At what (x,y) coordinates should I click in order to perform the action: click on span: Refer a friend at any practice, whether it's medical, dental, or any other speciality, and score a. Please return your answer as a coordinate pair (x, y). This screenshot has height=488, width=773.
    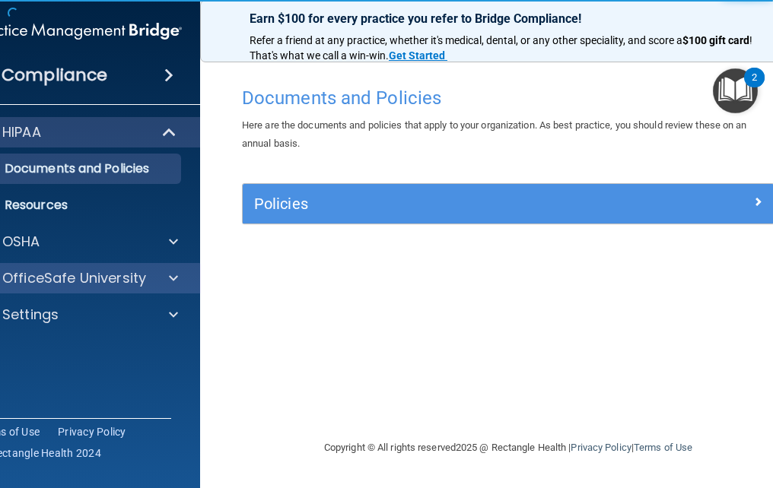
    Looking at the image, I should click on (465, 40).